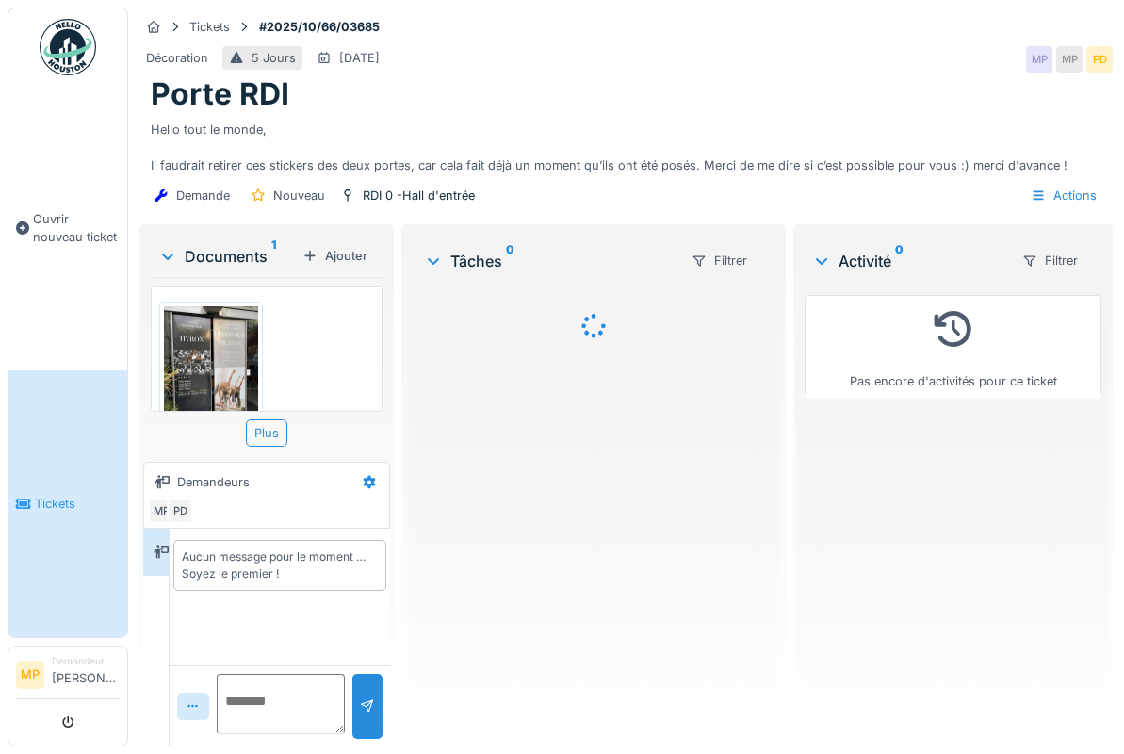 Image resolution: width=1124 pixels, height=754 pixels. What do you see at coordinates (267, 433) in the screenshot?
I see `div: Plus` at bounding box center [267, 433].